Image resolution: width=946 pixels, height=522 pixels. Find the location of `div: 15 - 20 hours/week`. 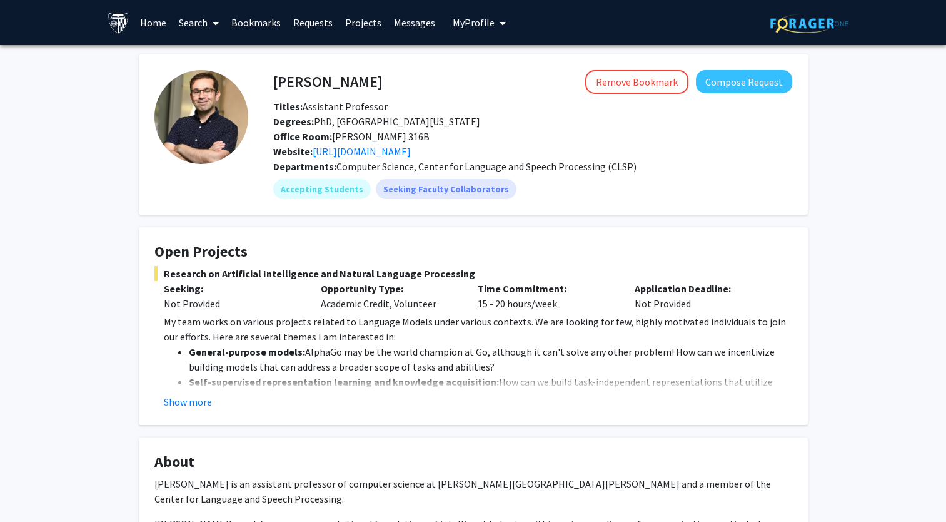

div: 15 - 20 hours/week is located at coordinates (547, 296).